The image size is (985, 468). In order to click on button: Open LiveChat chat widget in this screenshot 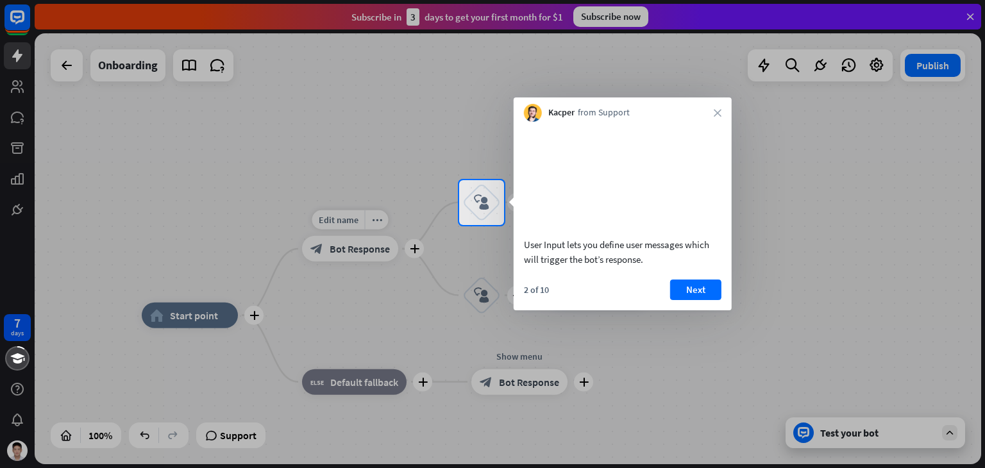, I will do `click(29, 24)`.